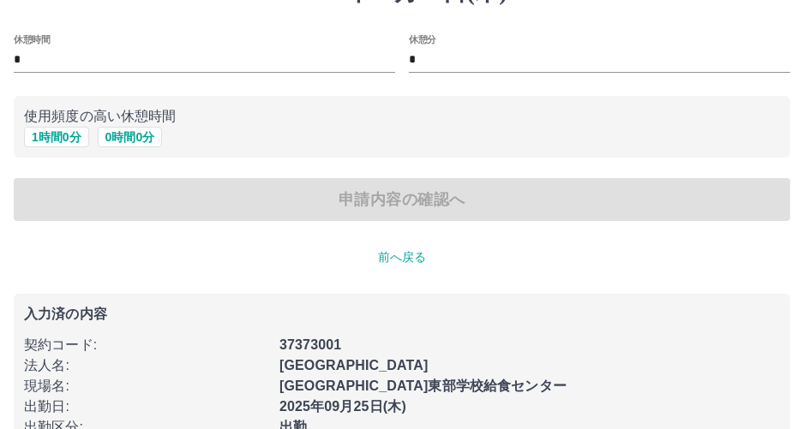 Image resolution: width=804 pixels, height=429 pixels. Describe the element at coordinates (343, 406) in the screenshot. I see `b: 2025年09月25日(木)` at that location.